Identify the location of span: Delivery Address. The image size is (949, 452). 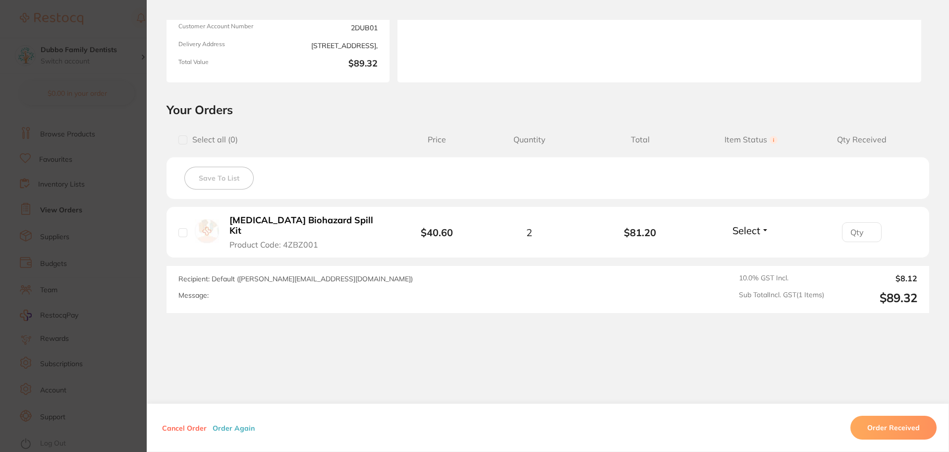
(226, 46).